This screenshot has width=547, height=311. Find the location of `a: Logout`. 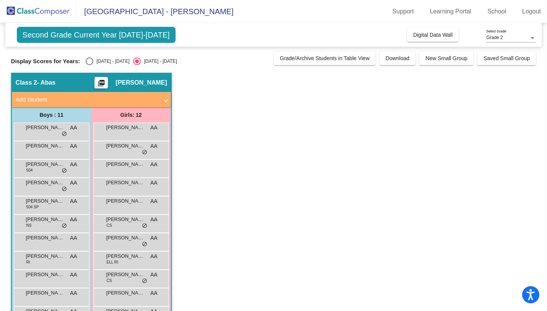

a: Logout is located at coordinates (532, 11).